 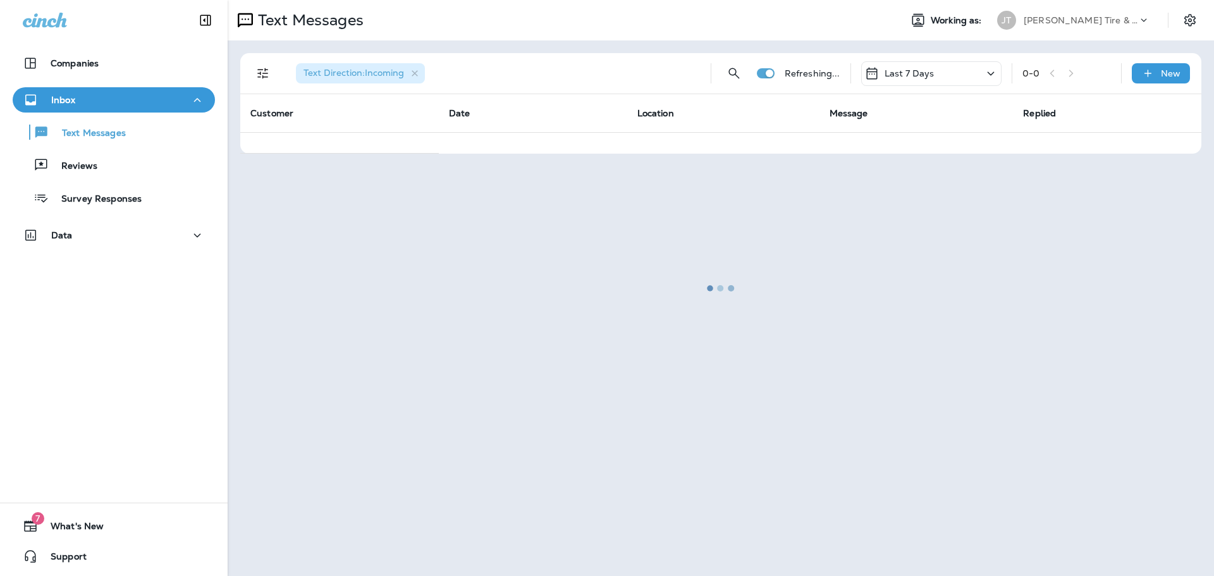 What do you see at coordinates (114, 132) in the screenshot?
I see `button: Text Messages` at bounding box center [114, 132].